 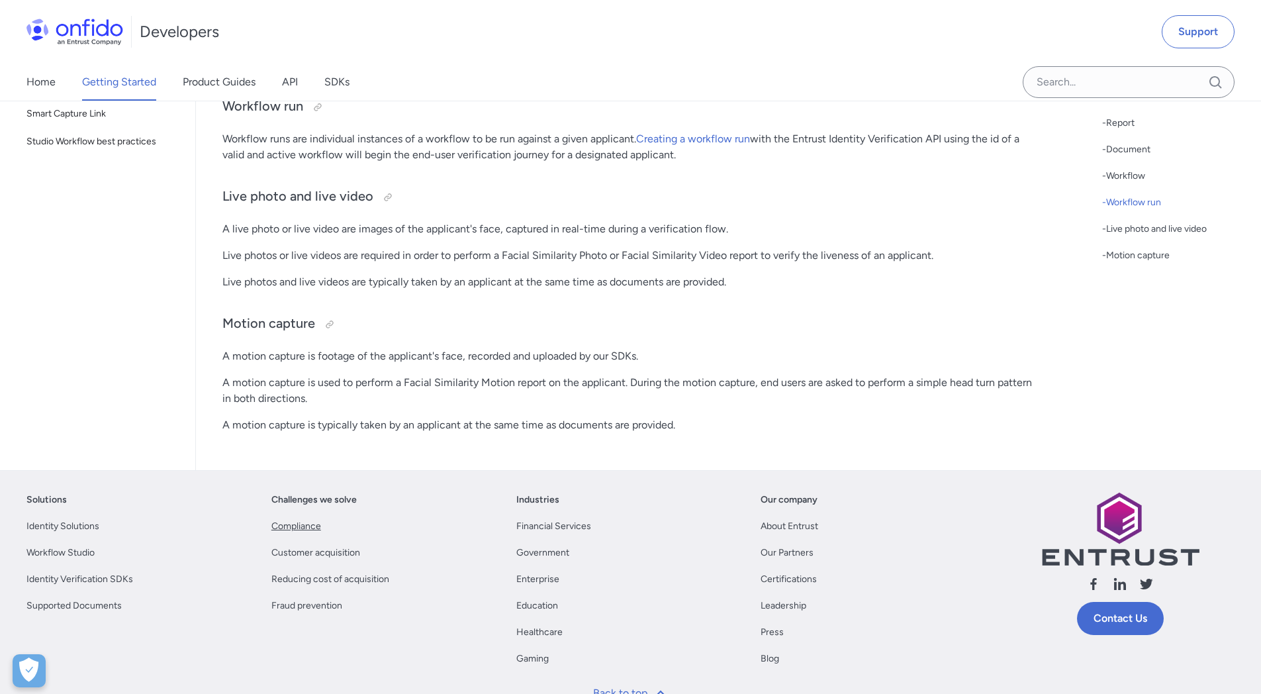 What do you see at coordinates (1177, 150) in the screenshot?
I see `div: - Document` at bounding box center [1177, 150].